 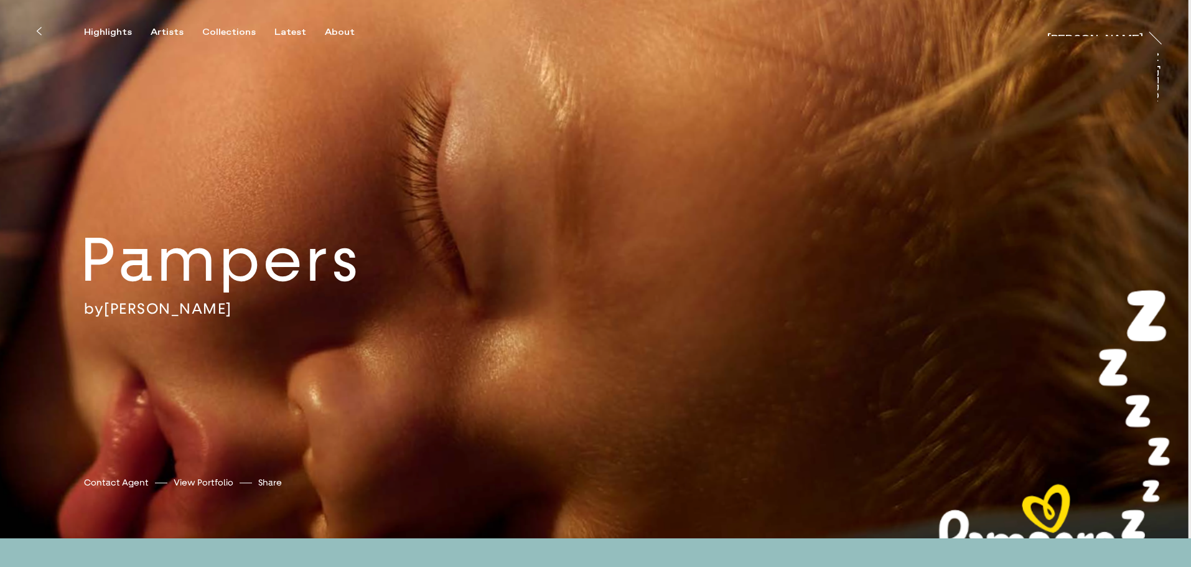 What do you see at coordinates (290, 32) in the screenshot?
I see `div: Latest` at bounding box center [290, 32].